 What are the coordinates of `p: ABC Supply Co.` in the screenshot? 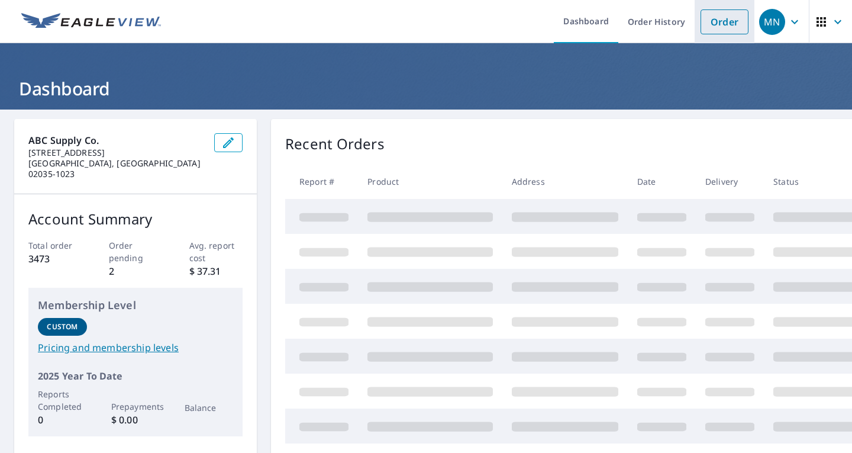 It's located at (117, 140).